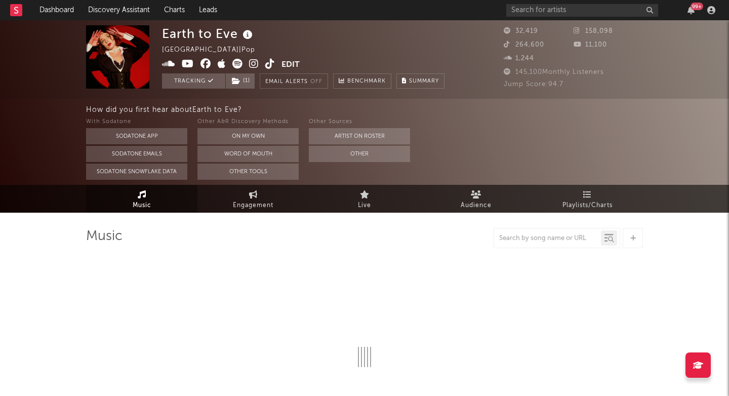 This screenshot has width=729, height=396. What do you see at coordinates (137, 172) in the screenshot?
I see `button: Sodatone Snowflake Data` at bounding box center [137, 172].